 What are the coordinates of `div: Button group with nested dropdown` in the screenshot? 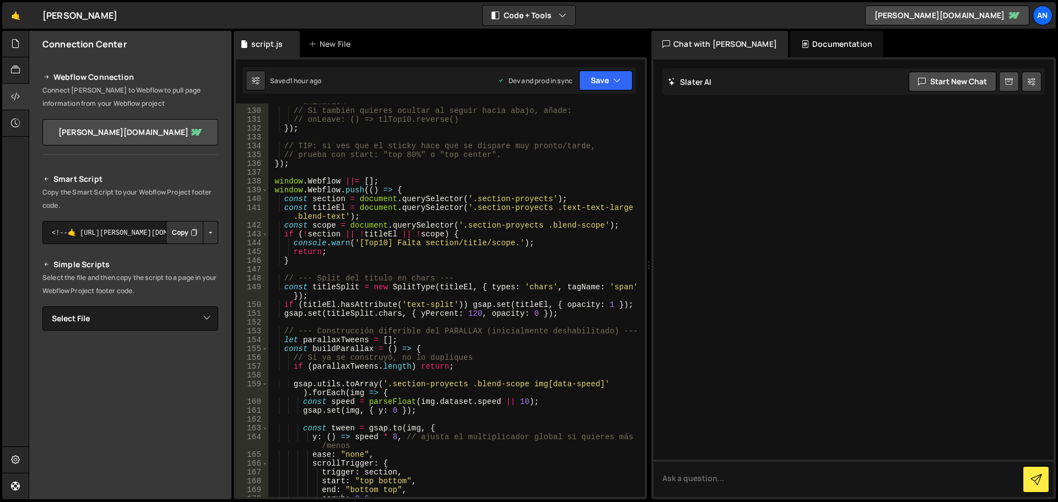 It's located at (192, 233).